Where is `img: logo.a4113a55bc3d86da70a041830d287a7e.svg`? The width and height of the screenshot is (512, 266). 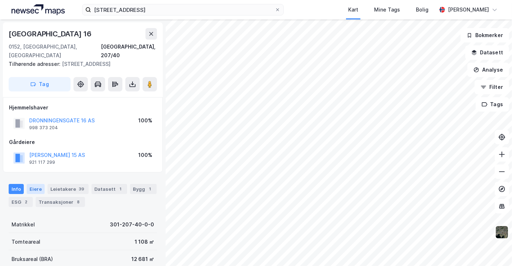 img: logo.a4113a55bc3d86da70a041830d287a7e.svg is located at coordinates (38, 10).